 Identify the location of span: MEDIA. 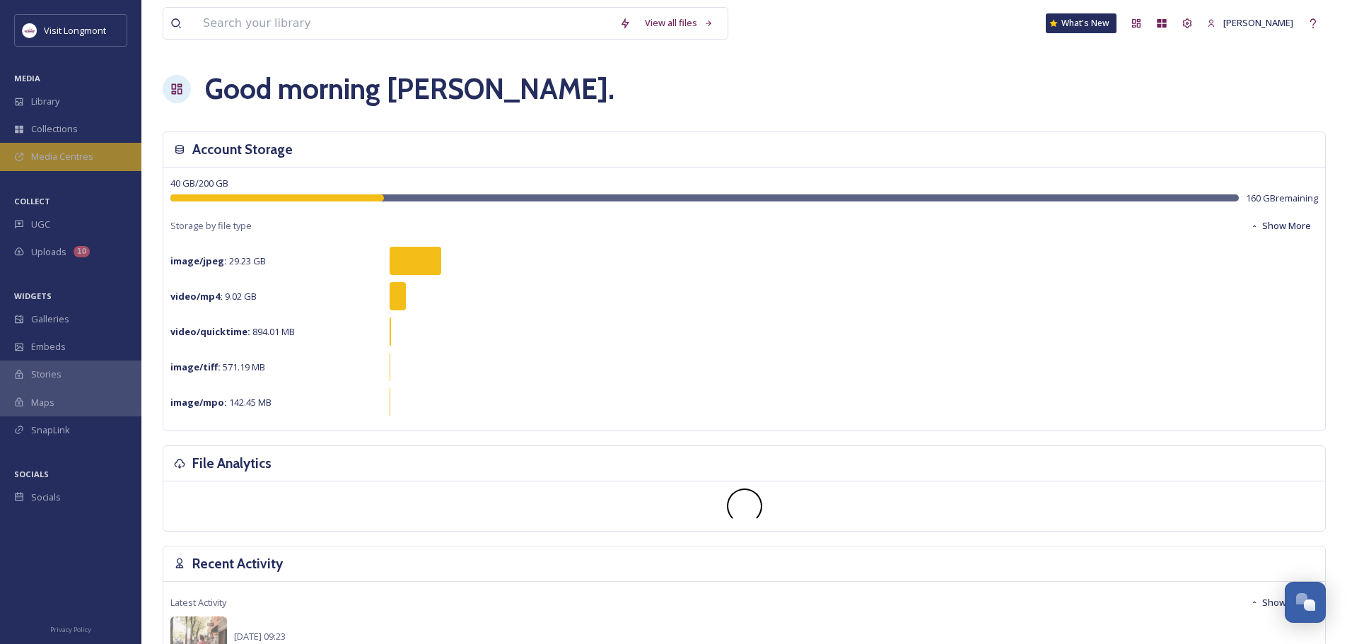
(27, 78).